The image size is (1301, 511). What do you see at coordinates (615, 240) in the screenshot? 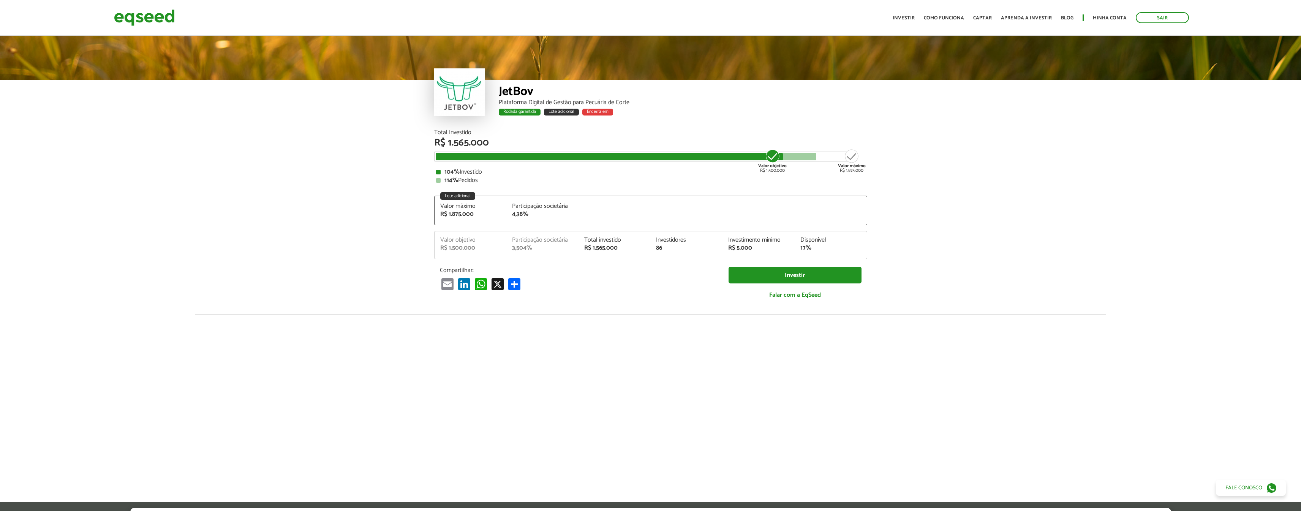
I see `div: Total investido` at bounding box center [615, 240].